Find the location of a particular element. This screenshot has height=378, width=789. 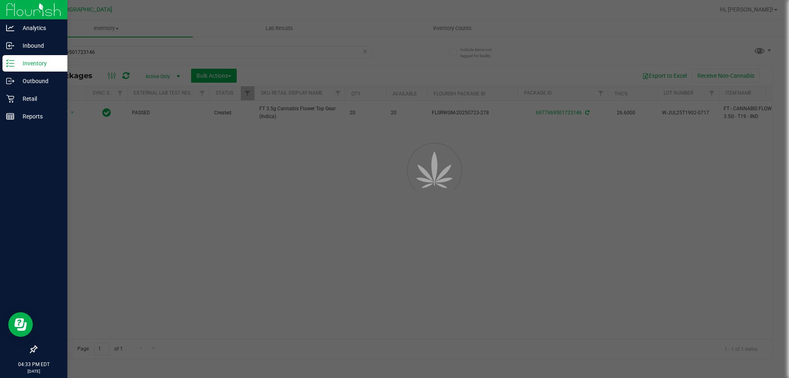

inline-svg: Inbound is located at coordinates (10, 46).